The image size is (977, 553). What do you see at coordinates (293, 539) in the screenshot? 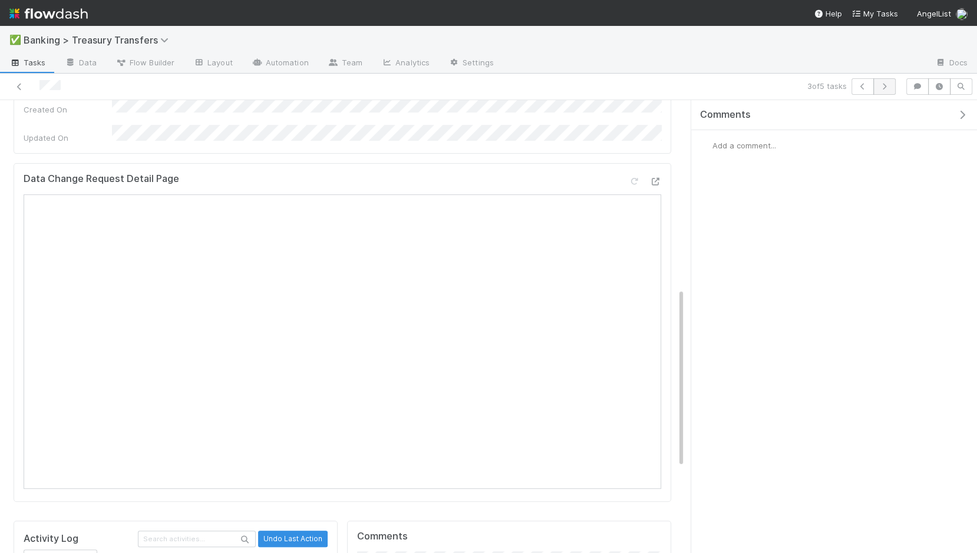
I see `button: Undo Last Action` at bounding box center [293, 539].